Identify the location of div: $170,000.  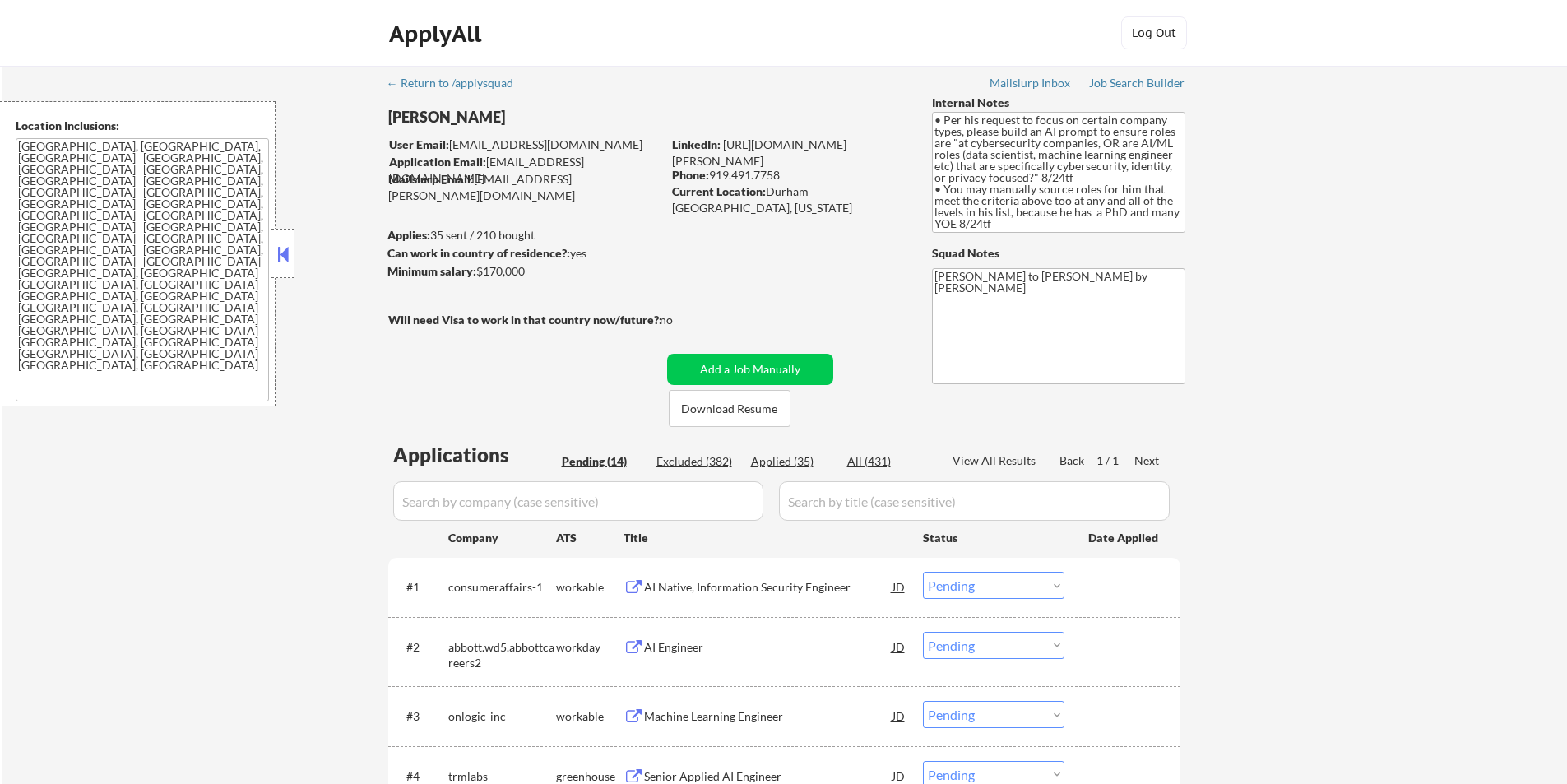
(524, 271).